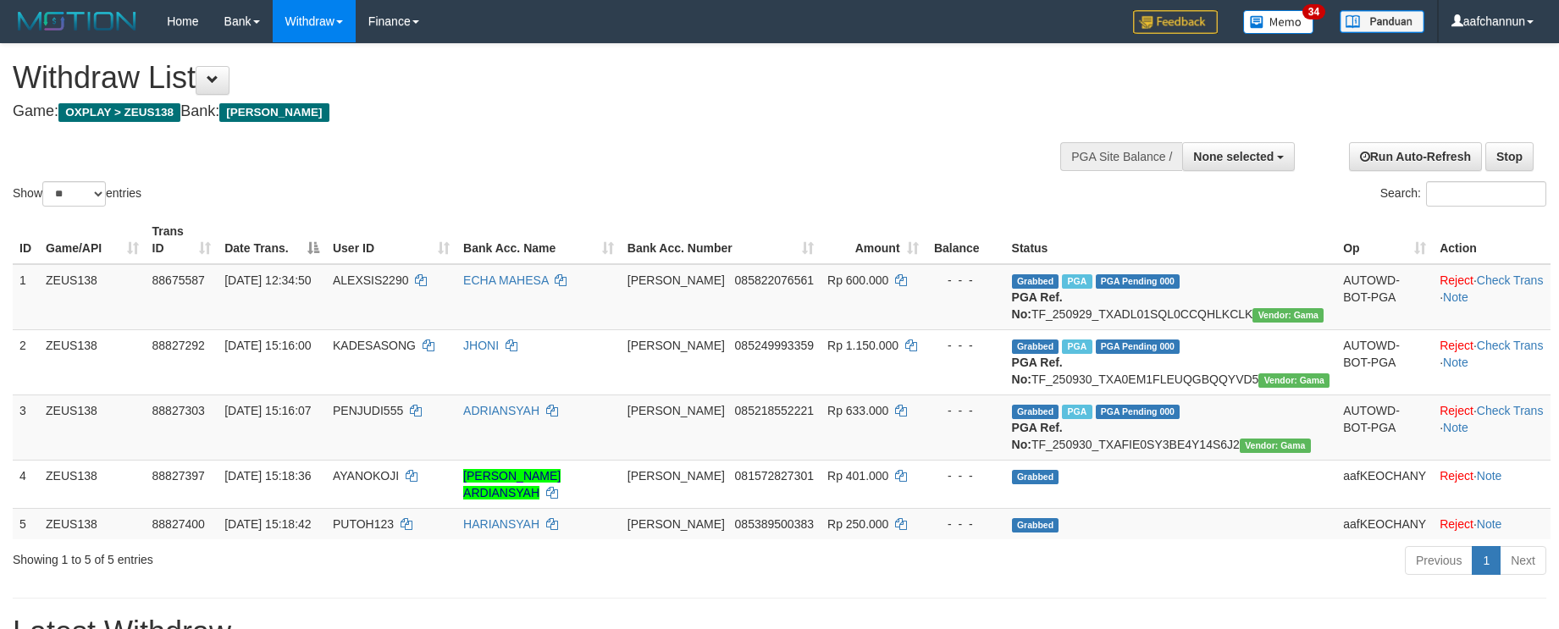 The width and height of the screenshot is (1559, 629). What do you see at coordinates (858, 411) in the screenshot?
I see `span: Rp 633.000` at bounding box center [858, 411].